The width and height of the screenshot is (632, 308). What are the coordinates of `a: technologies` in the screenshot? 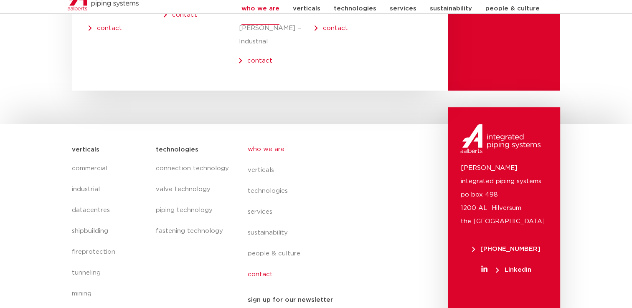 It's located at (324, 191).